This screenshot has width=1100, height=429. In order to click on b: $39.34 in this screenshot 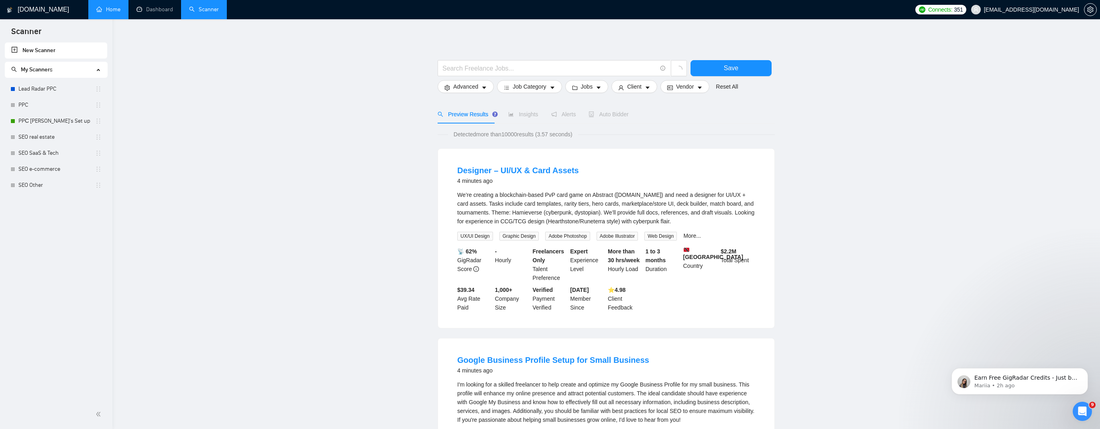, I will do `click(465, 290)`.